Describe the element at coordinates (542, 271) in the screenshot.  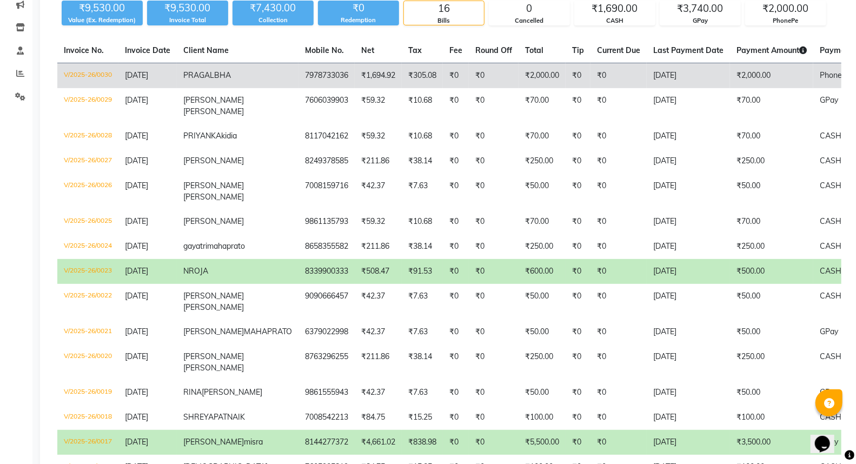
I see `td: ₹600.00` at that location.